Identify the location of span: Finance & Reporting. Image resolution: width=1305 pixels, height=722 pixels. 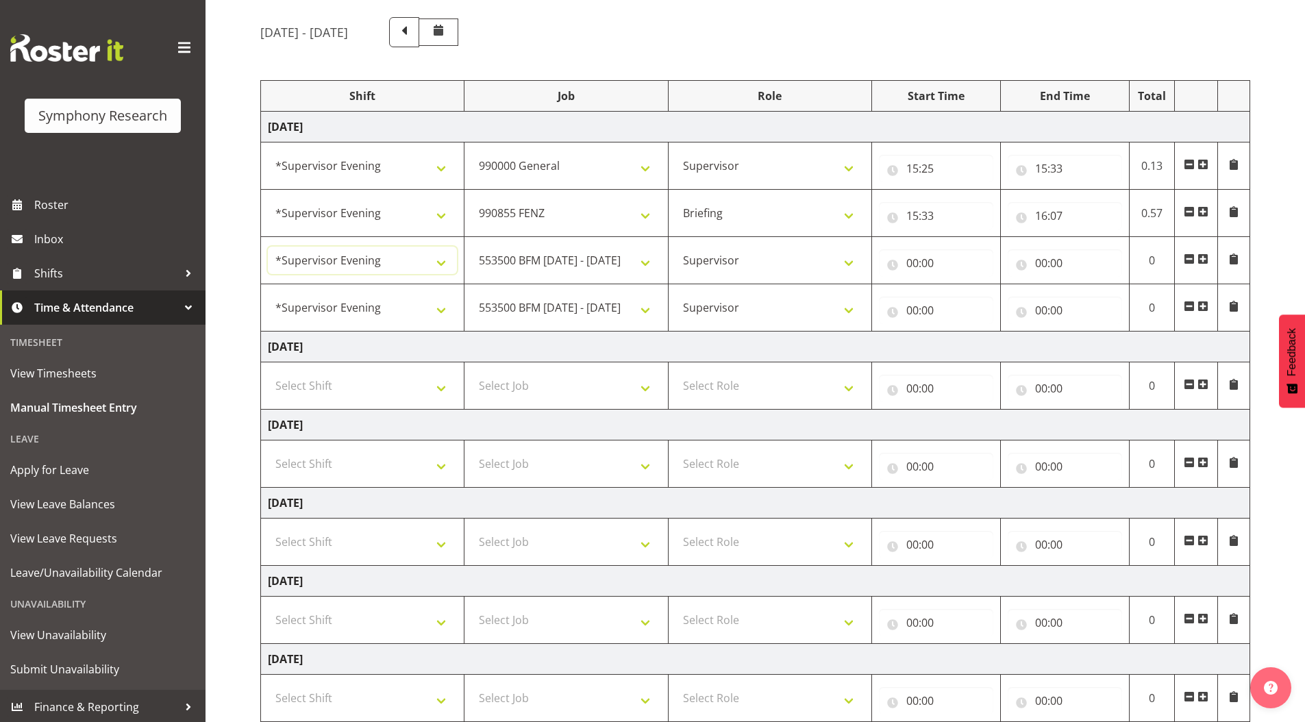
(106, 707).